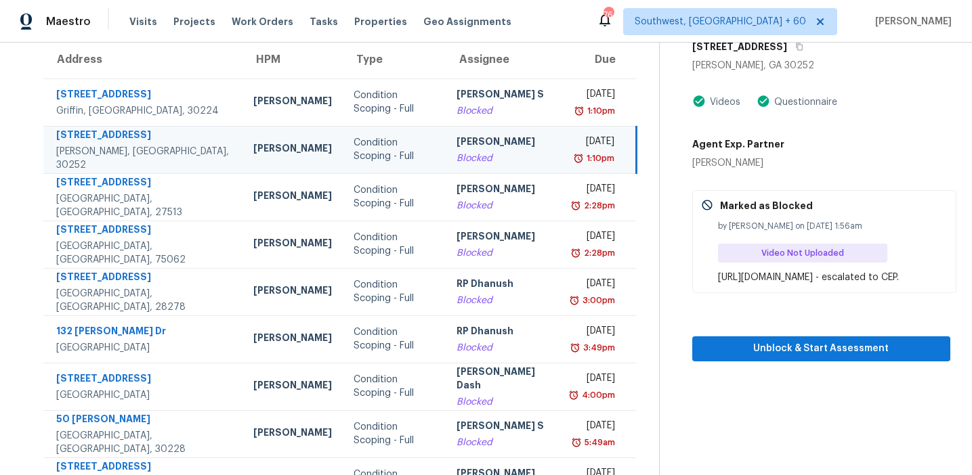  What do you see at coordinates (143, 60) in the screenshot?
I see `th: Address` at bounding box center [143, 60].